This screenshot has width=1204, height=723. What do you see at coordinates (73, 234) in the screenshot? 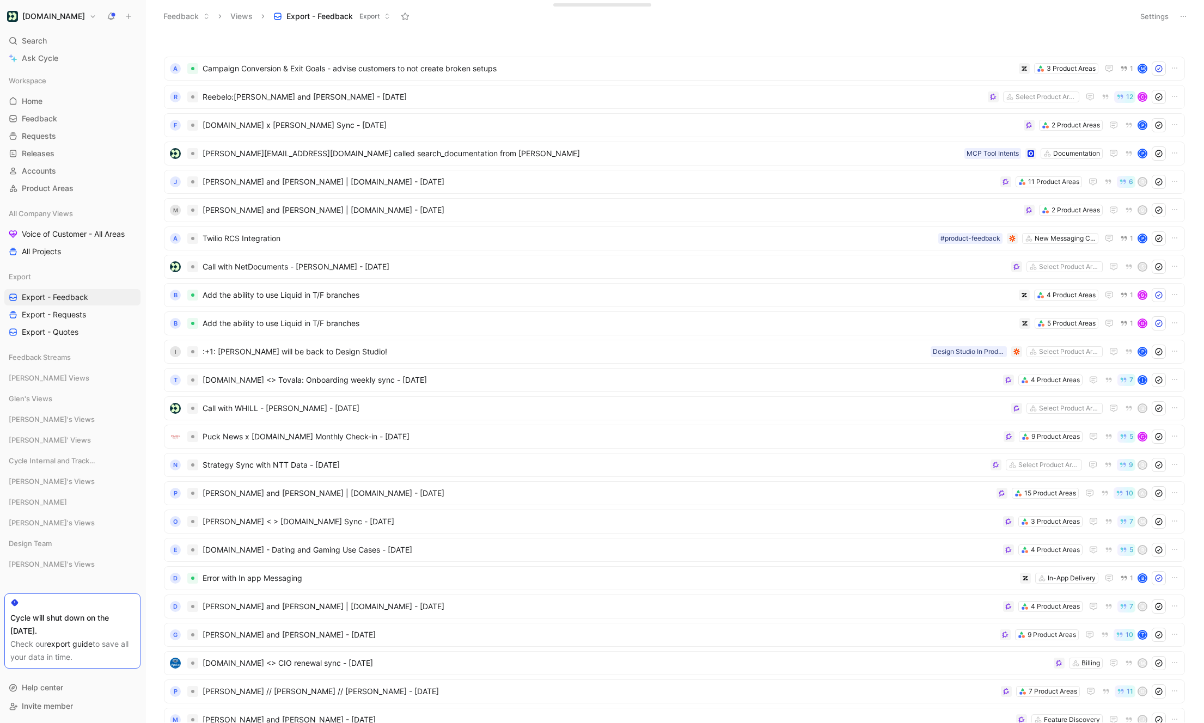
I see `span: Voice of Customer - All Areas` at bounding box center [73, 234].